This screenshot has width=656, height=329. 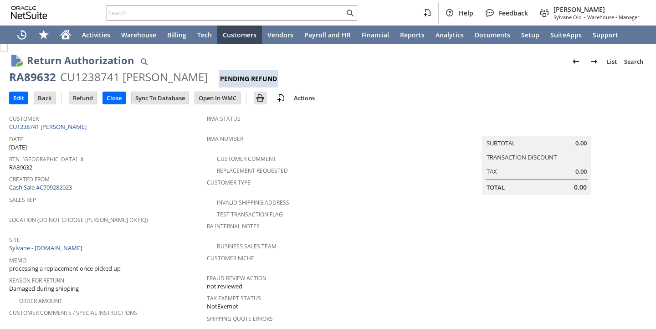 What do you see at coordinates (21, 167) in the screenshot?
I see `span: RA89632` at bounding box center [21, 167].